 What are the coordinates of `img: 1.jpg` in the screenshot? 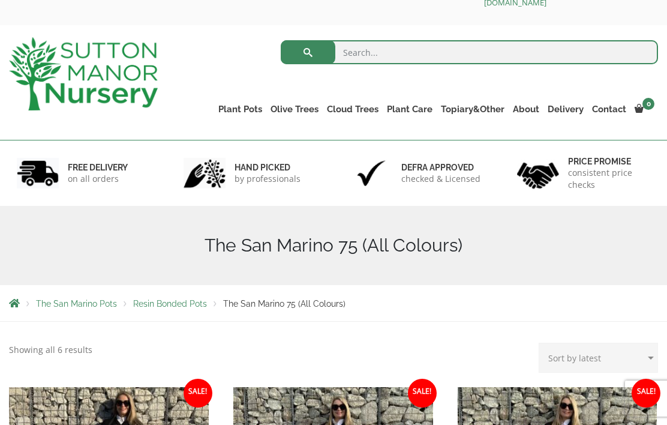 It's located at (38, 173).